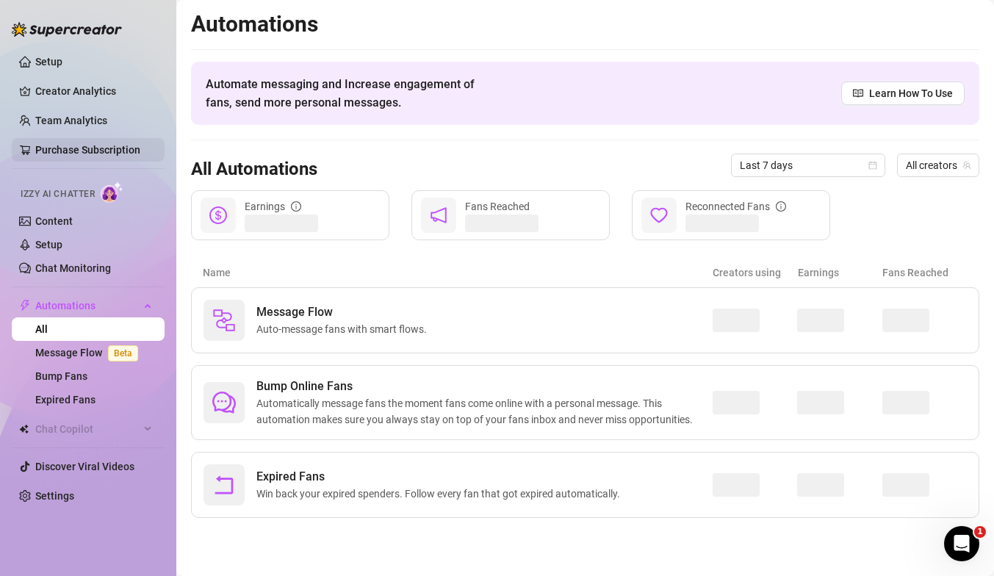 The height and width of the screenshot is (576, 994). What do you see at coordinates (858, 93) in the screenshot?
I see `span: read` at bounding box center [858, 93].